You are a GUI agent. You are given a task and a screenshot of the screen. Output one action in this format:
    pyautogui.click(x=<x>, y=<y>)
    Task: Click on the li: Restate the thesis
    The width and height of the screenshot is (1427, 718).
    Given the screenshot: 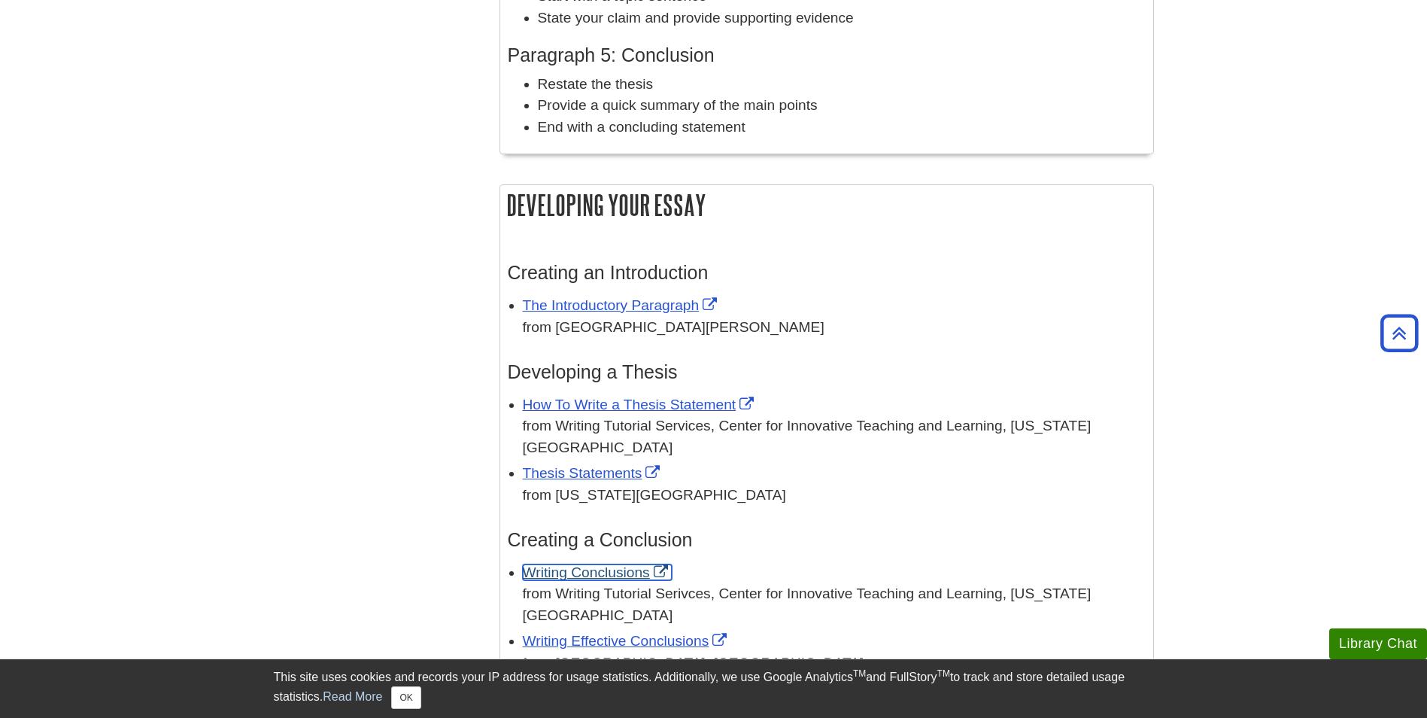 What is the action you would take?
    pyautogui.click(x=842, y=84)
    